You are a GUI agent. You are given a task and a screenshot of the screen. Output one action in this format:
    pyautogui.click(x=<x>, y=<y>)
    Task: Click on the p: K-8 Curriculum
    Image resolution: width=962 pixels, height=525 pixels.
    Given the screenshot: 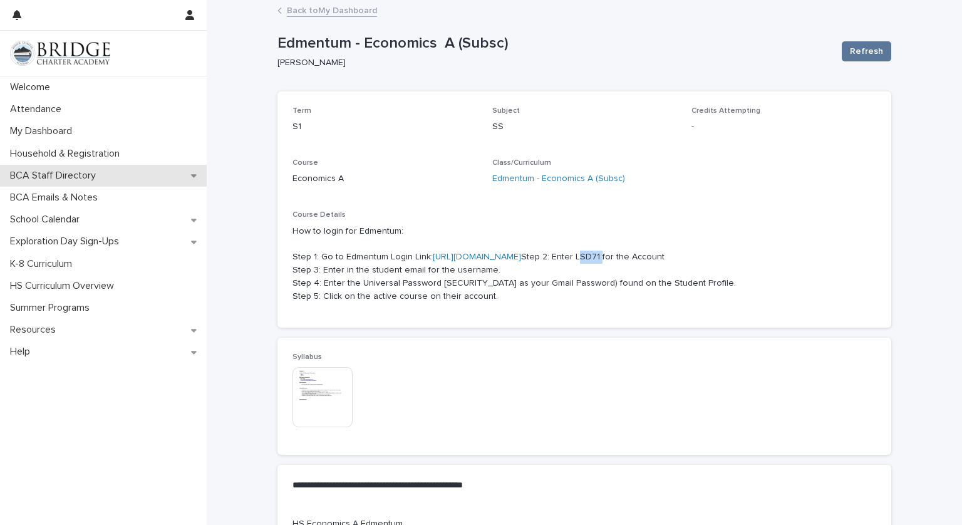 What is the action you would take?
    pyautogui.click(x=43, y=264)
    